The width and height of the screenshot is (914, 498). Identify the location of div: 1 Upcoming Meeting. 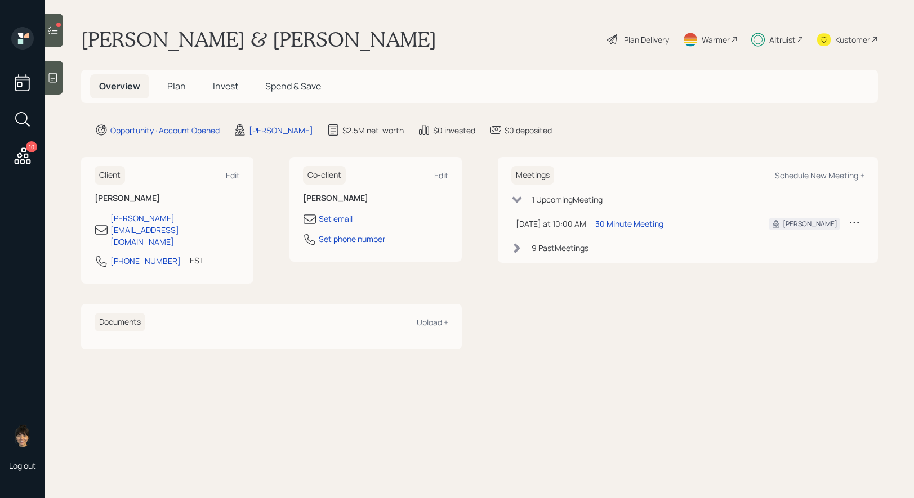
(567, 199).